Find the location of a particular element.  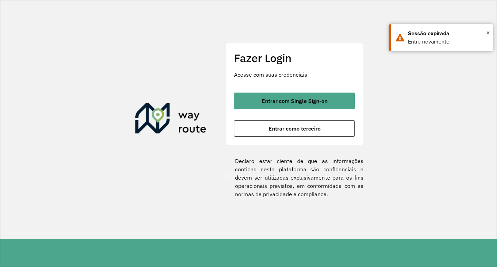

span: Entrar com Single Sign-on is located at coordinates (295, 101).